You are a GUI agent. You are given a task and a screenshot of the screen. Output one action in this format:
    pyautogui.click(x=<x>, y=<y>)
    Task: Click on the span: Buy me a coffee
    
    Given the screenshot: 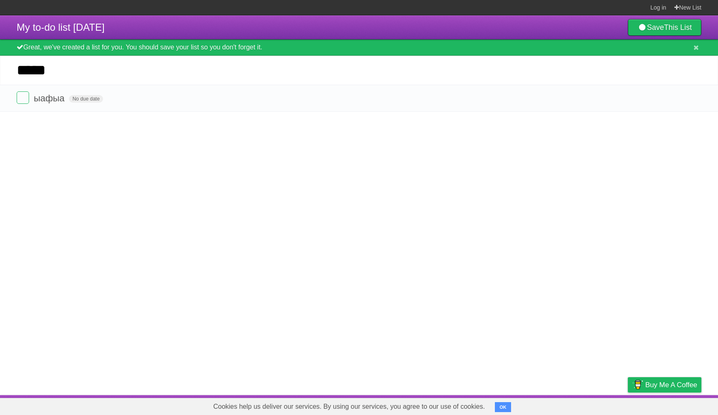 What is the action you would take?
    pyautogui.click(x=671, y=385)
    